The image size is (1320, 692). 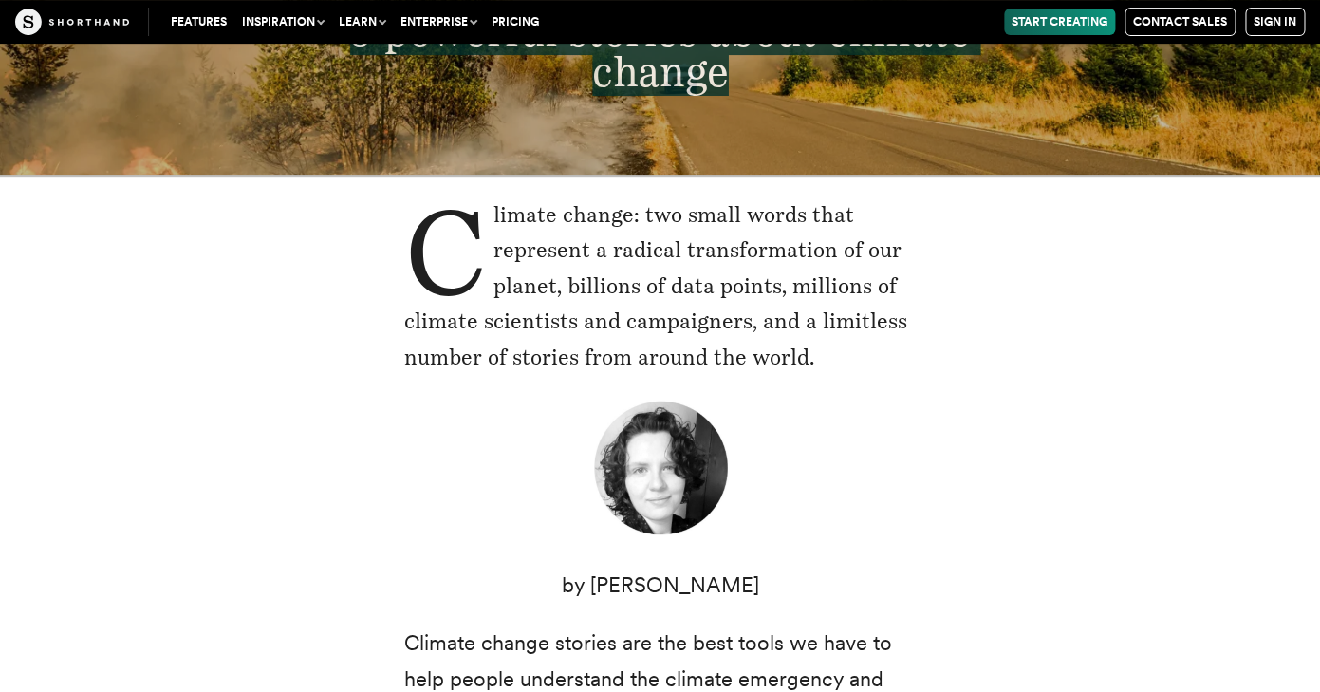 I want to click on a: Pricing, so click(x=515, y=22).